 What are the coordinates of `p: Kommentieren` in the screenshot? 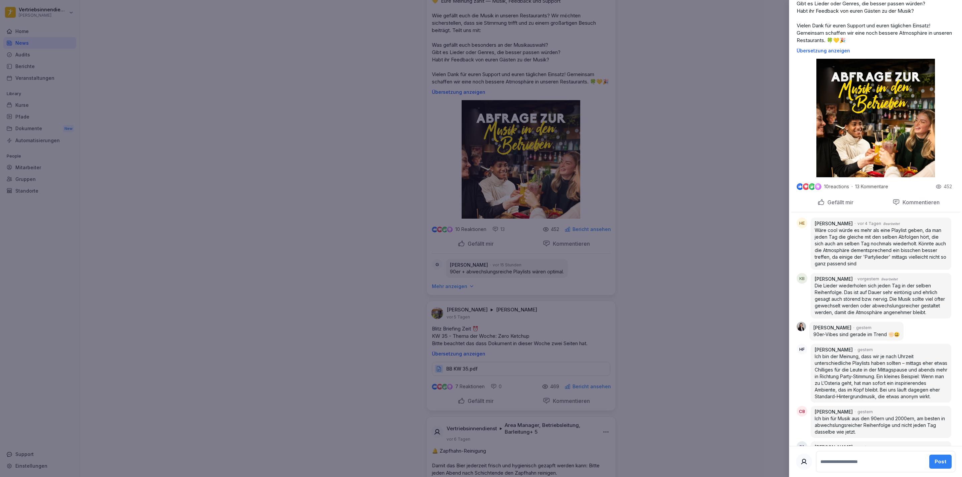 It's located at (920, 202).